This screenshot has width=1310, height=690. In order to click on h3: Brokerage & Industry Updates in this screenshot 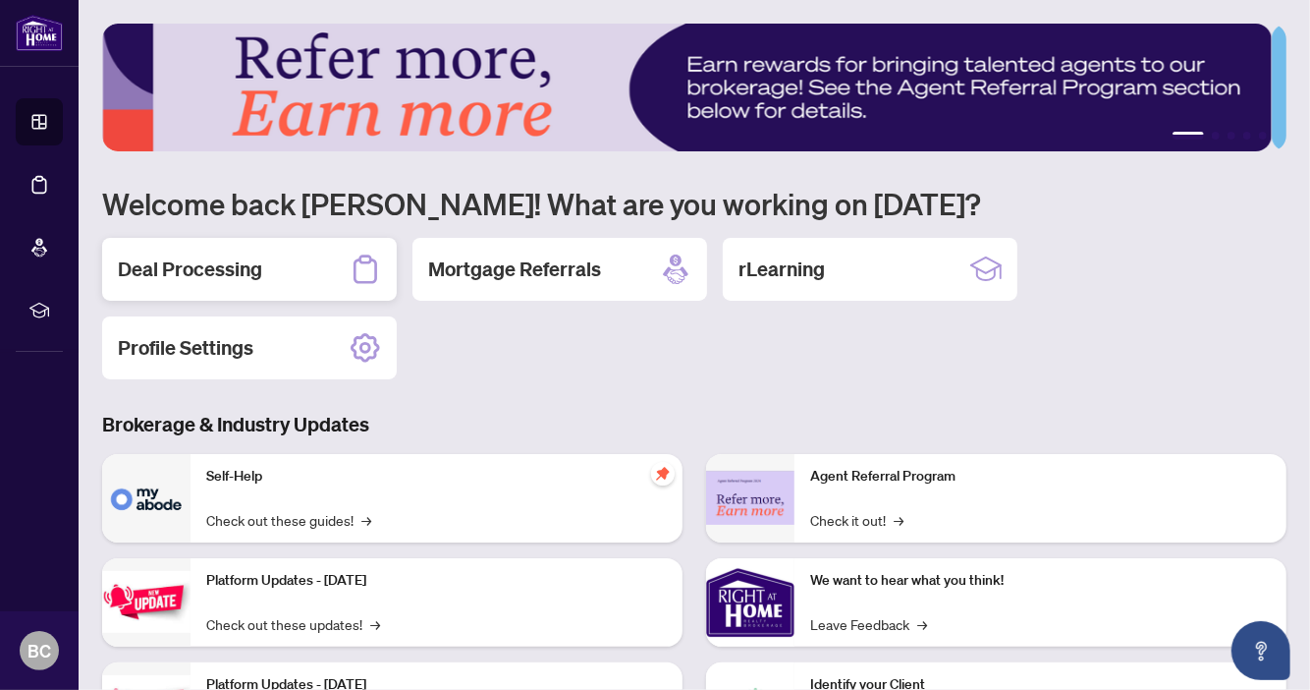, I will do `click(694, 424)`.